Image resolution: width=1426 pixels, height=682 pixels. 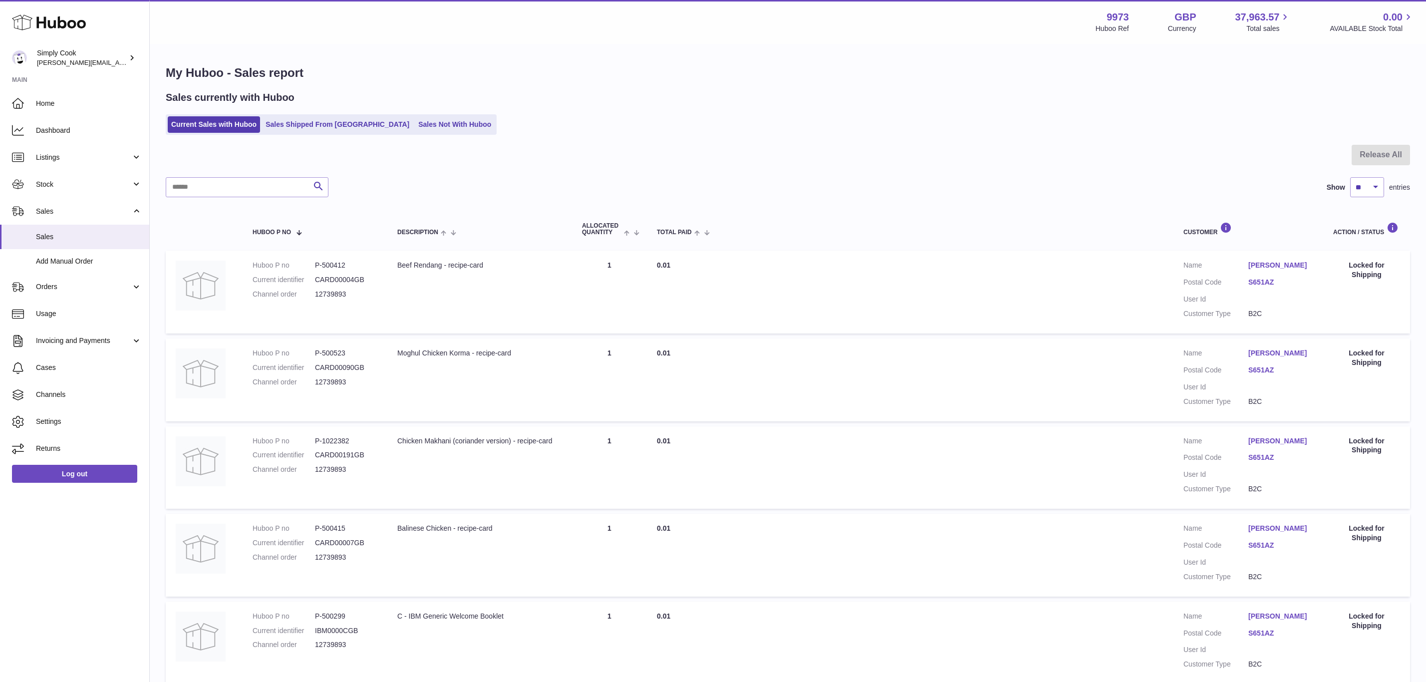 I want to click on dd: CARD00090GB, so click(x=346, y=367).